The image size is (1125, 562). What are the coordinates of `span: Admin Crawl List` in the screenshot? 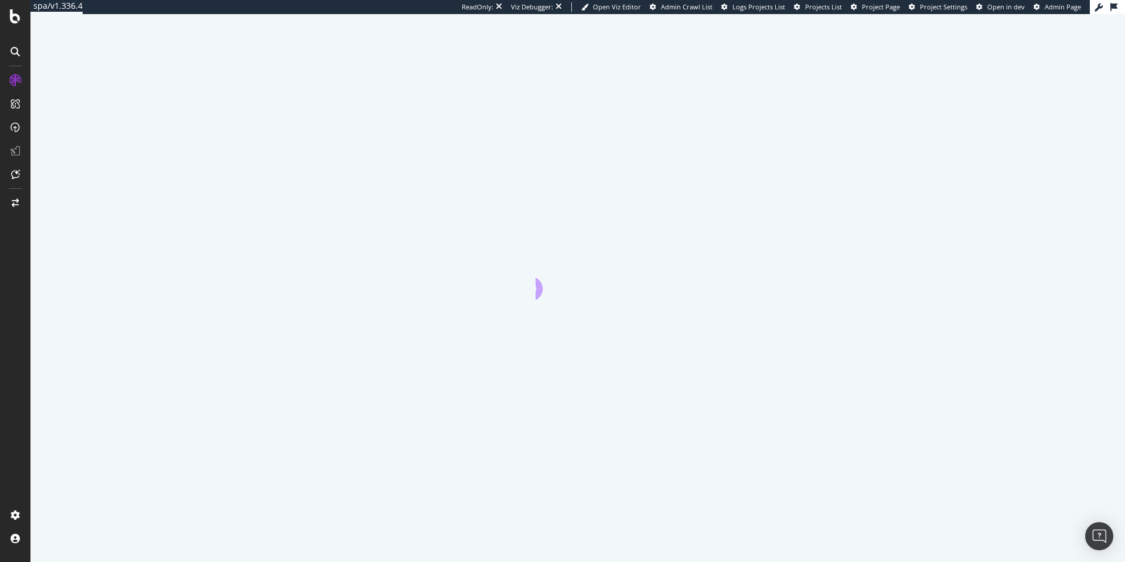 It's located at (687, 6).